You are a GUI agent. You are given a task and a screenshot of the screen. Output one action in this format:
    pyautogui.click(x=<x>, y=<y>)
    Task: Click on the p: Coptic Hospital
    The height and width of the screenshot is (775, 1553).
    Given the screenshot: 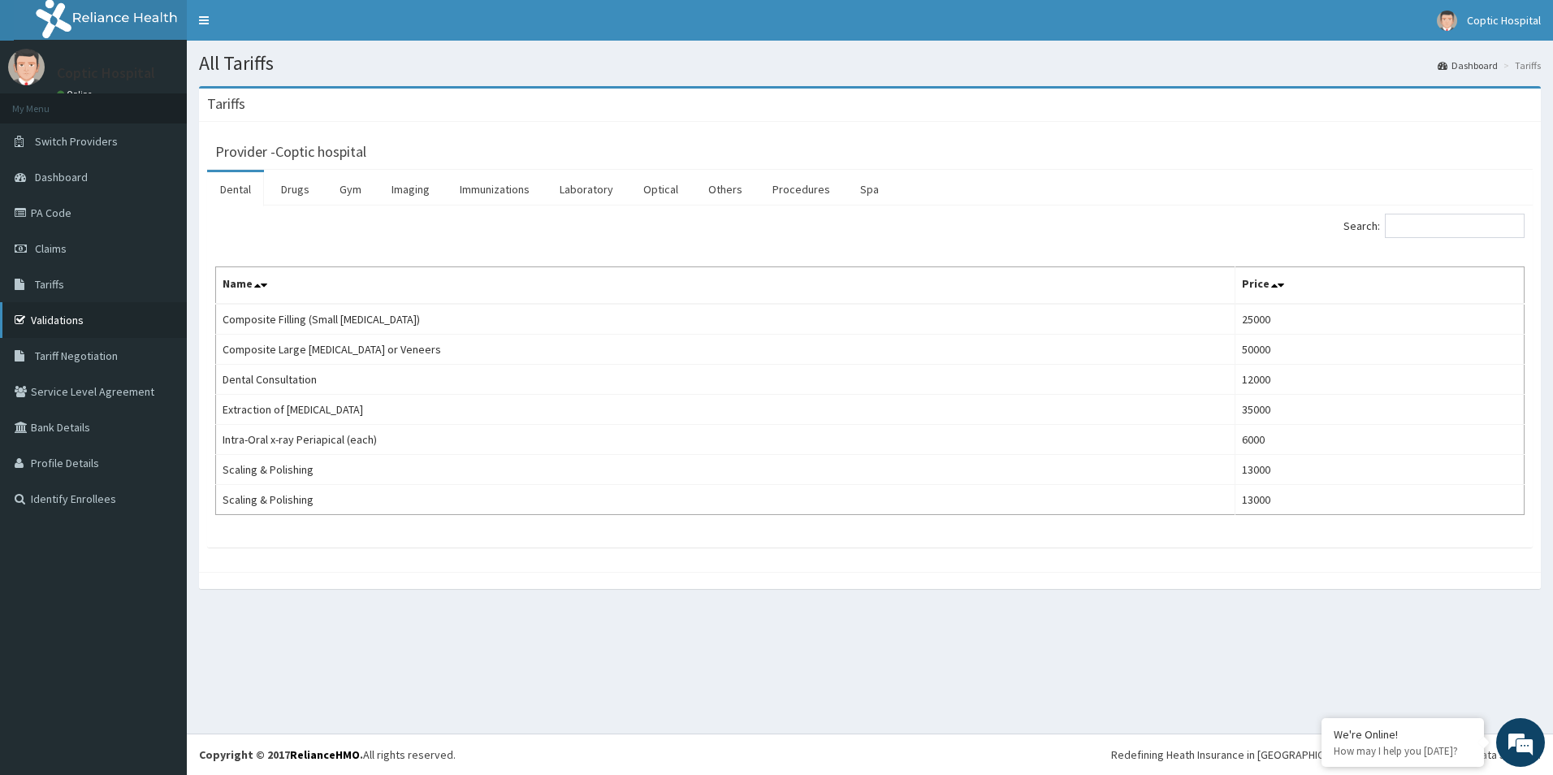 What is the action you would take?
    pyautogui.click(x=106, y=73)
    